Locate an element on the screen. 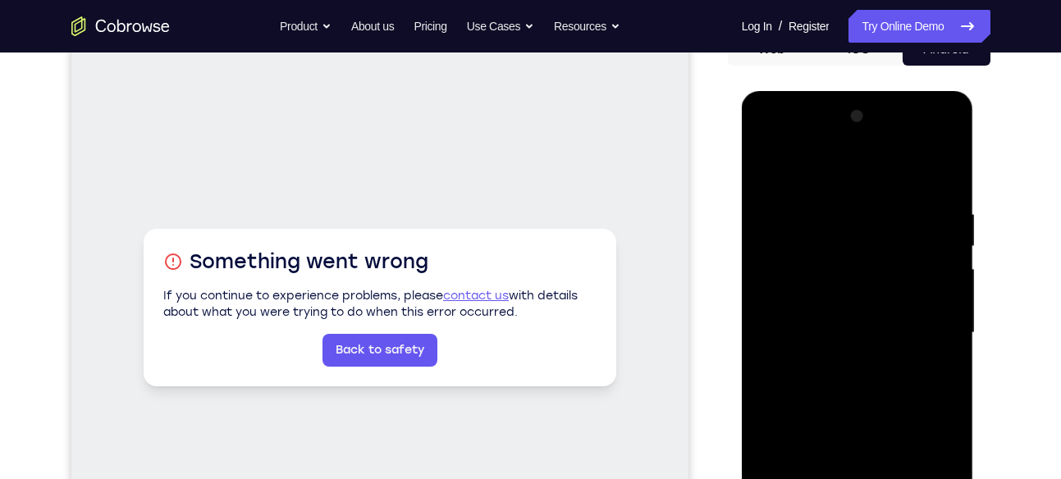  button: Product is located at coordinates (305, 26).